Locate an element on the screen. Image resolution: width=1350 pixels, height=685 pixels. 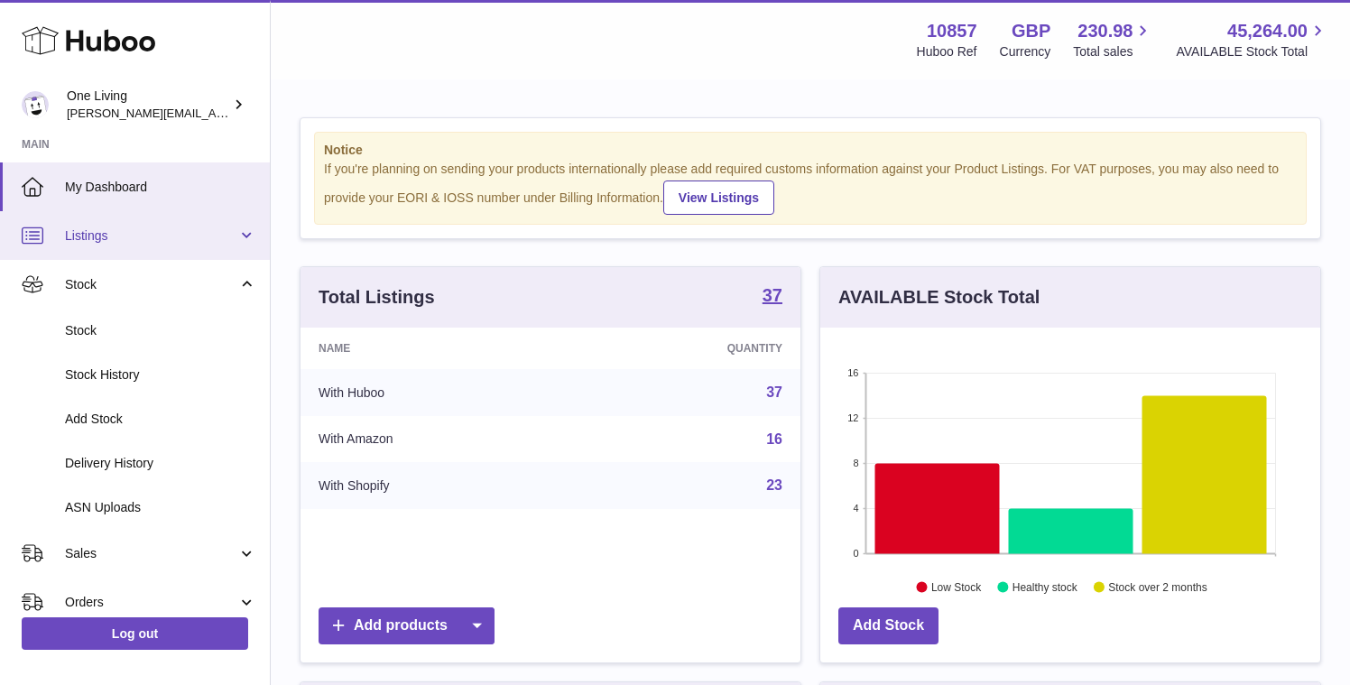
a: 16 is located at coordinates (774, 439).